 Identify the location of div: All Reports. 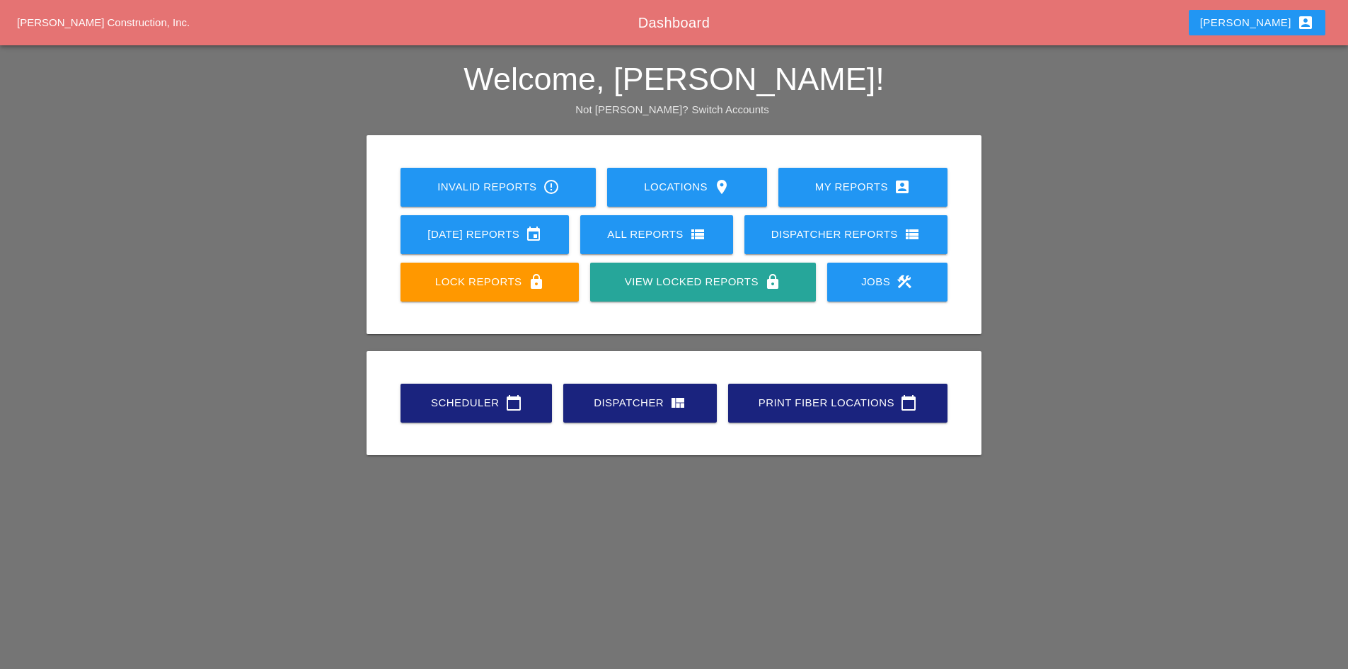
(657, 234).